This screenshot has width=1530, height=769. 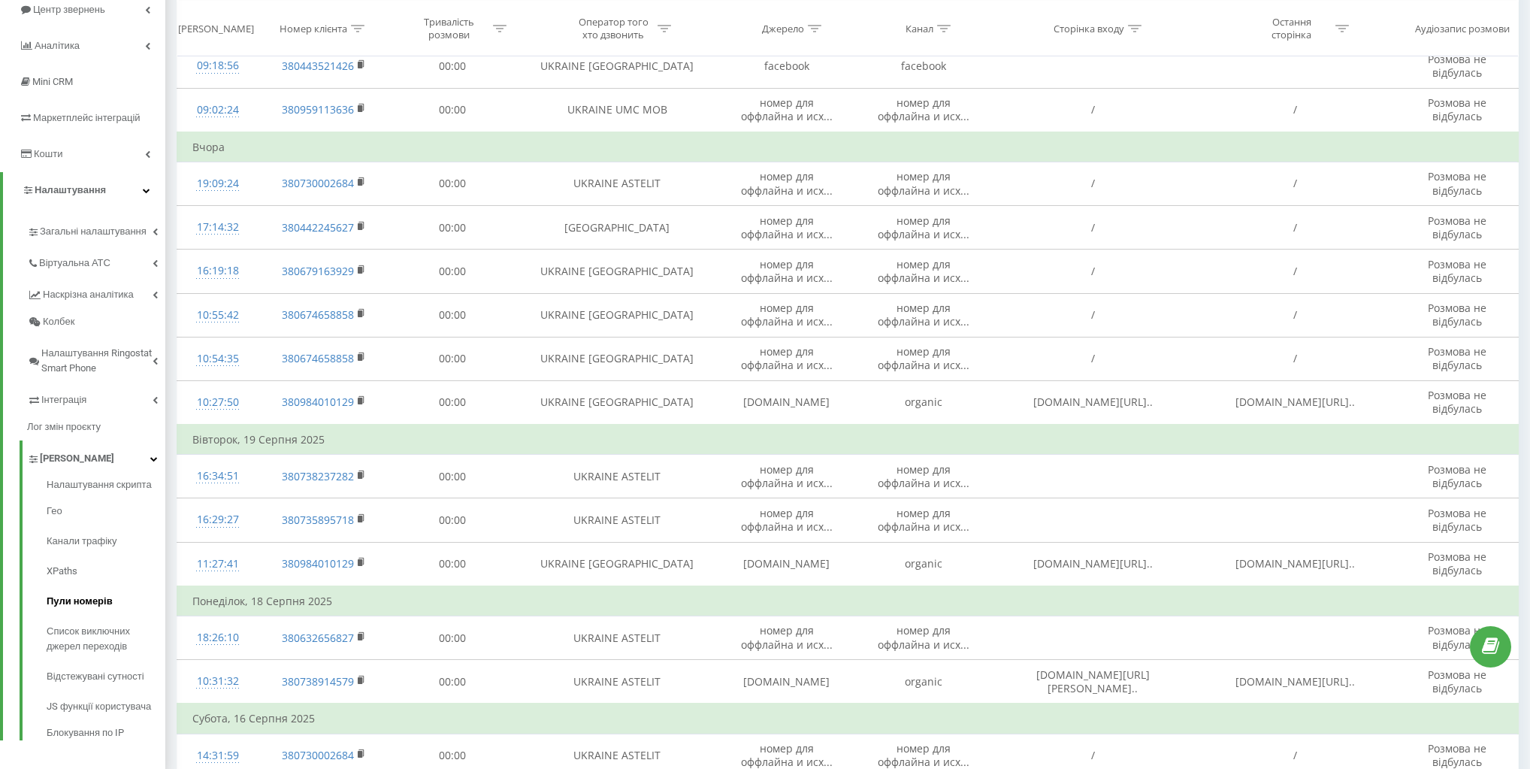 I want to click on a: Налаштування скрипта, so click(x=106, y=486).